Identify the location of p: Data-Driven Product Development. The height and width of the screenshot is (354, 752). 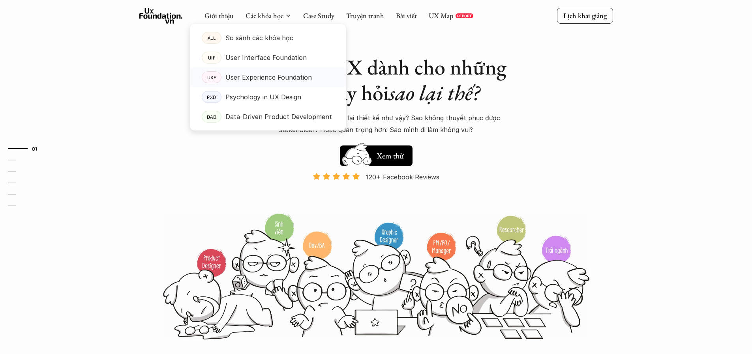
(279, 117).